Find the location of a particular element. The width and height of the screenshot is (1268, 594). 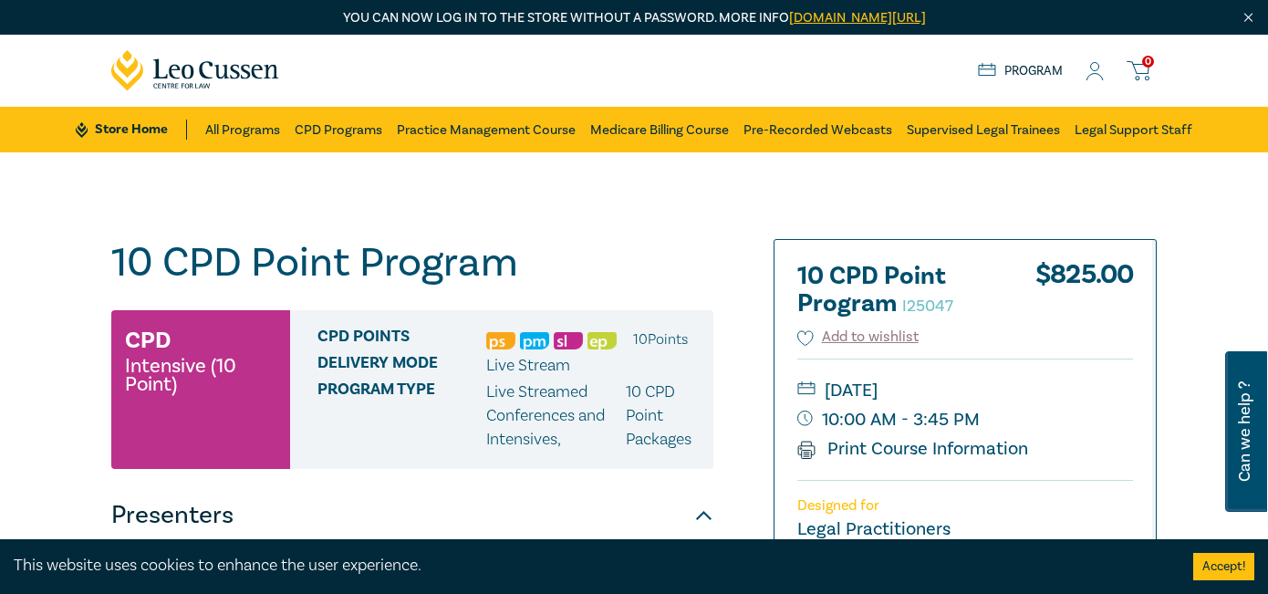

p: You can now log in to the store without a password. More info is located at coordinates (634, 18).